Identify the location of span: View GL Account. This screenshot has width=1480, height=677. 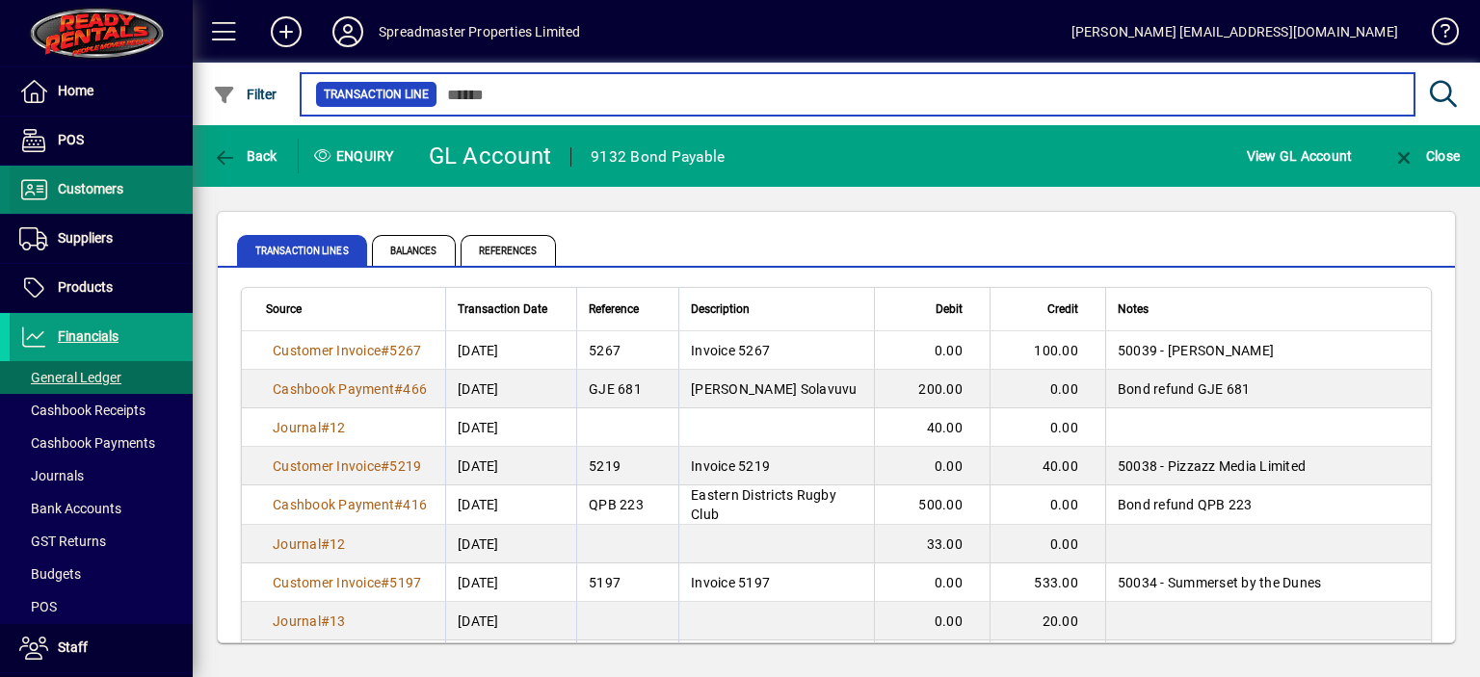
(1300, 156).